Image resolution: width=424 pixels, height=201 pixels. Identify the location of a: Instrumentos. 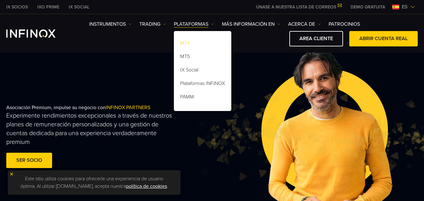
(110, 24).